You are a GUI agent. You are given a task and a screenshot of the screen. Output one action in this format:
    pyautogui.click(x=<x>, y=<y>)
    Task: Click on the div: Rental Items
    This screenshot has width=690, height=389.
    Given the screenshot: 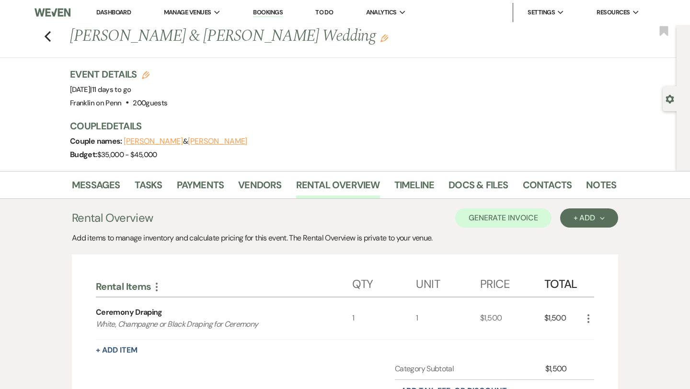 What is the action you would take?
    pyautogui.click(x=224, y=287)
    